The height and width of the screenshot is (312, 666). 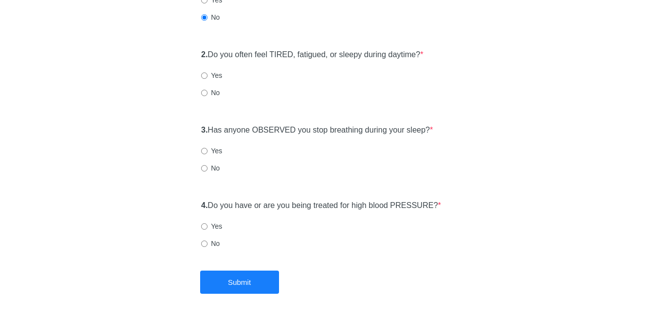 What do you see at coordinates (204, 54) in the screenshot?
I see `strong: 2.` at bounding box center [204, 54].